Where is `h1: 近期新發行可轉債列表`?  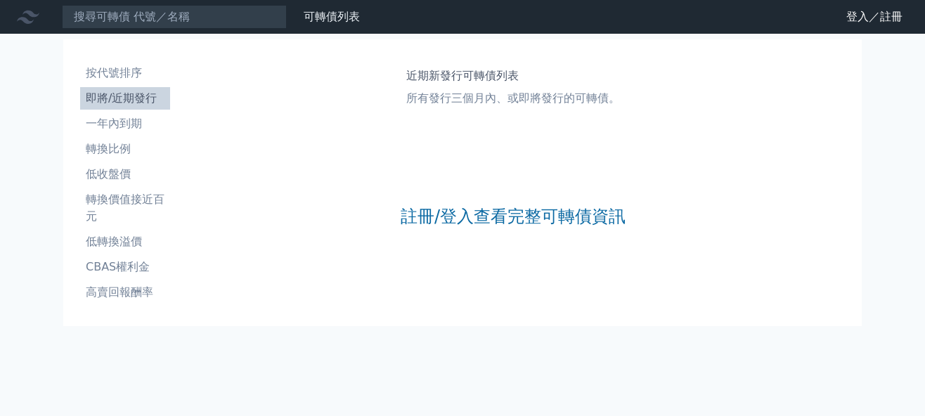
h1: 近期新發行可轉債列表 is located at coordinates (513, 76).